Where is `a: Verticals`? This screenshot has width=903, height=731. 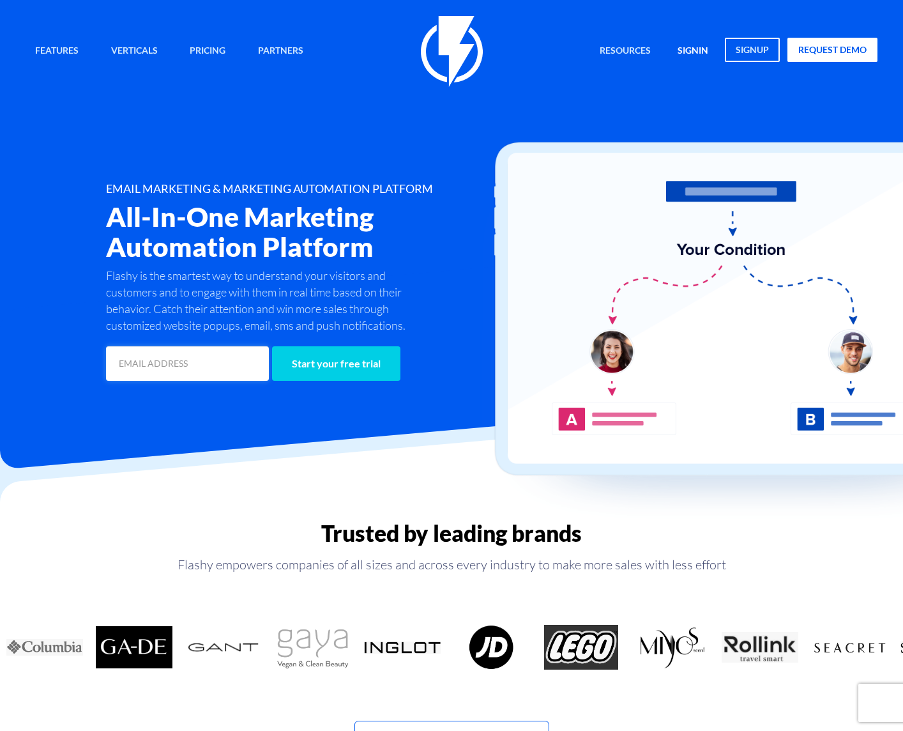
a: Verticals is located at coordinates (134, 51).